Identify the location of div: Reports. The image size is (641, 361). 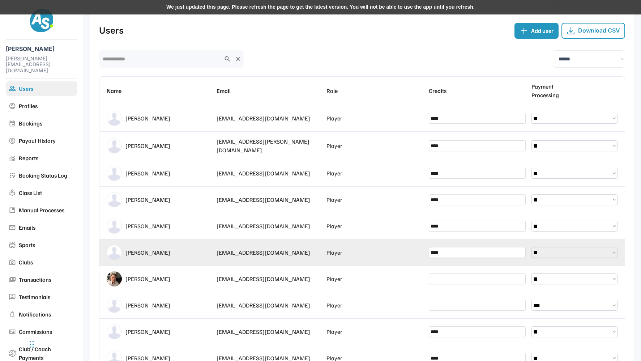
(47, 158).